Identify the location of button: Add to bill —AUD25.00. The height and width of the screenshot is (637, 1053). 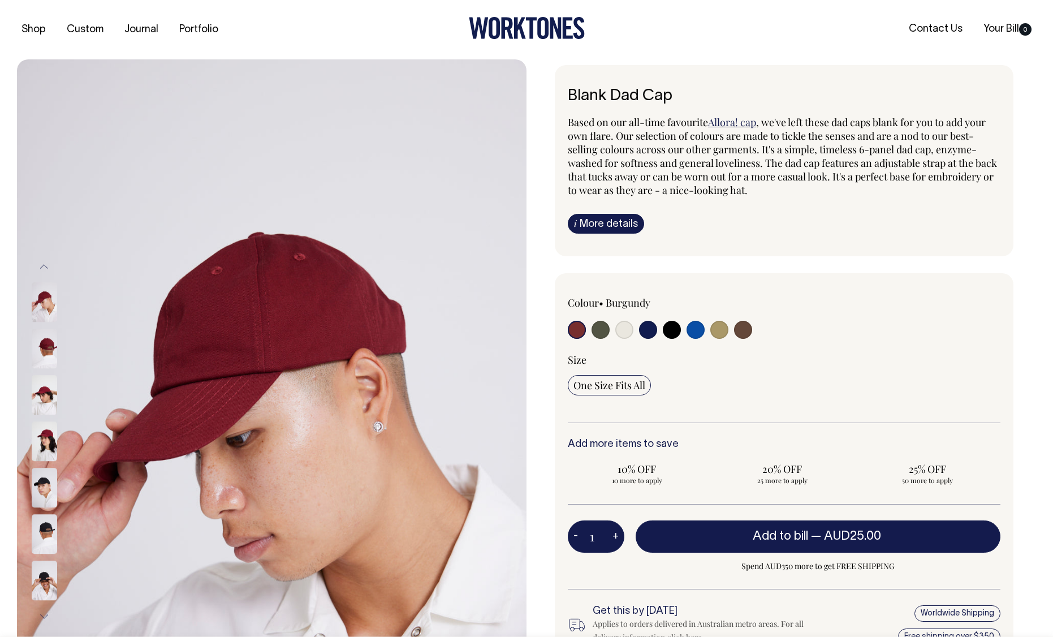
(818, 536).